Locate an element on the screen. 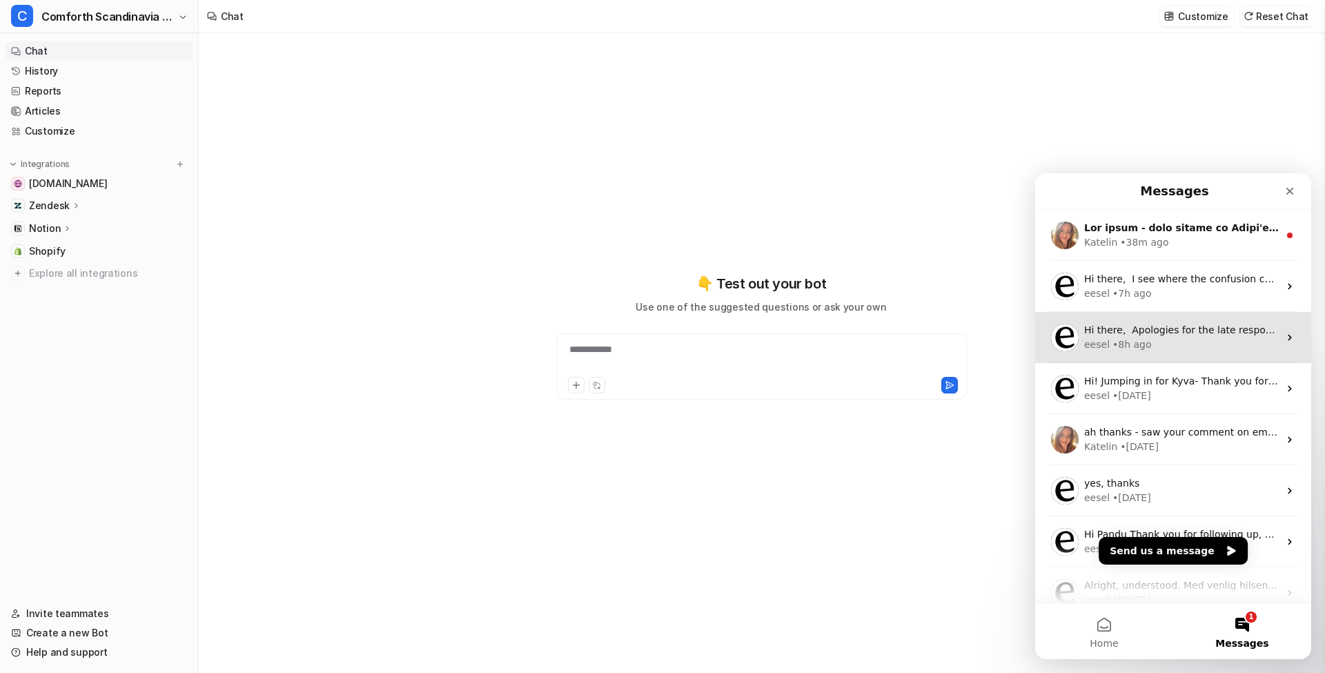 The width and height of the screenshot is (1325, 673). img: Shopify is located at coordinates (18, 251).